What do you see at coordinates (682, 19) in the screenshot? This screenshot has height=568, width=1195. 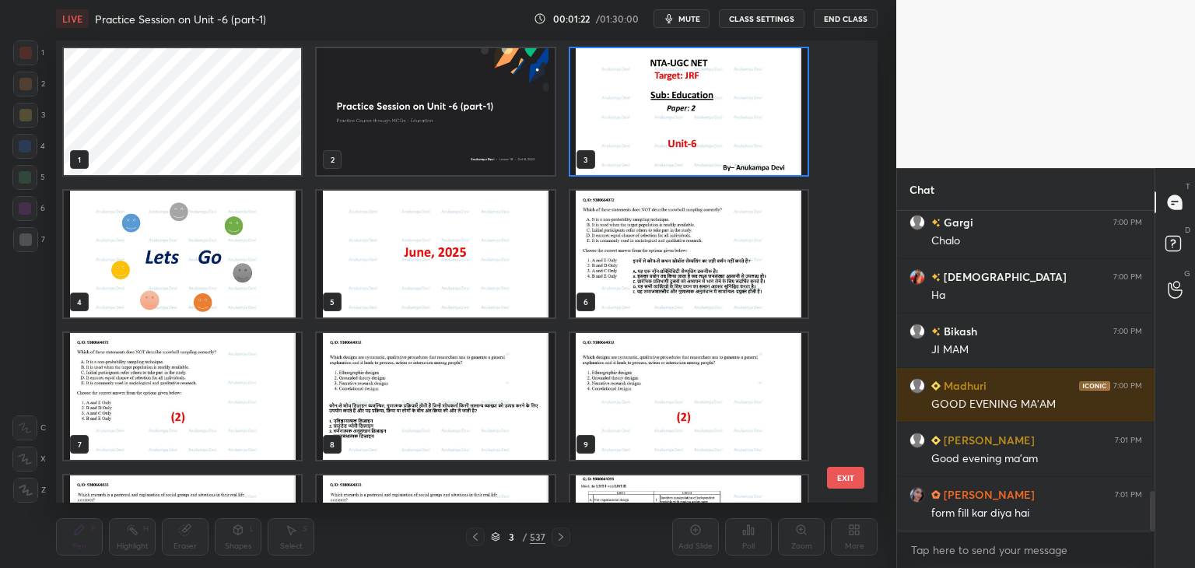 I see `button: mute` at bounding box center [682, 19].